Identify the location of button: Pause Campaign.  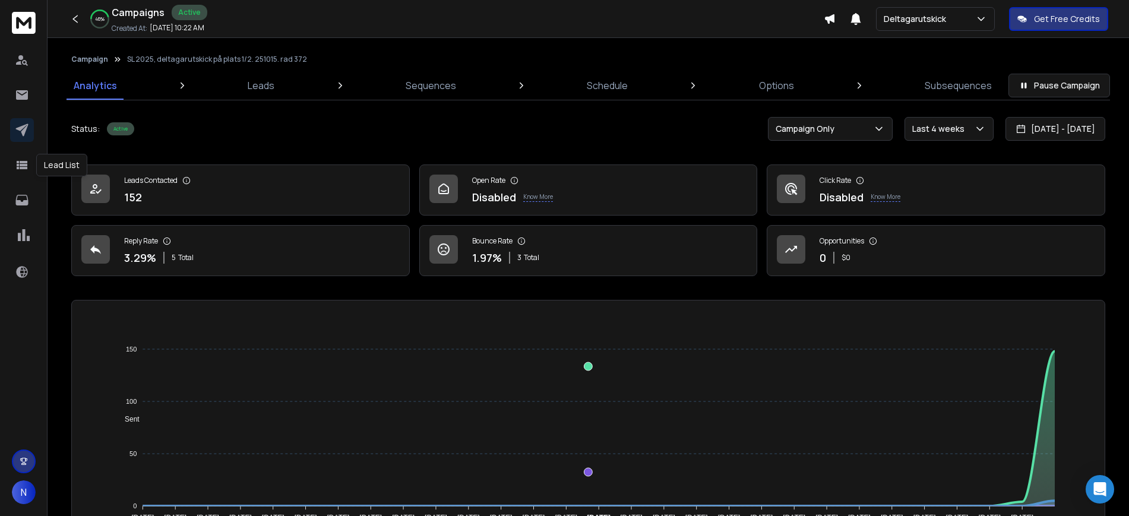
(1059, 85).